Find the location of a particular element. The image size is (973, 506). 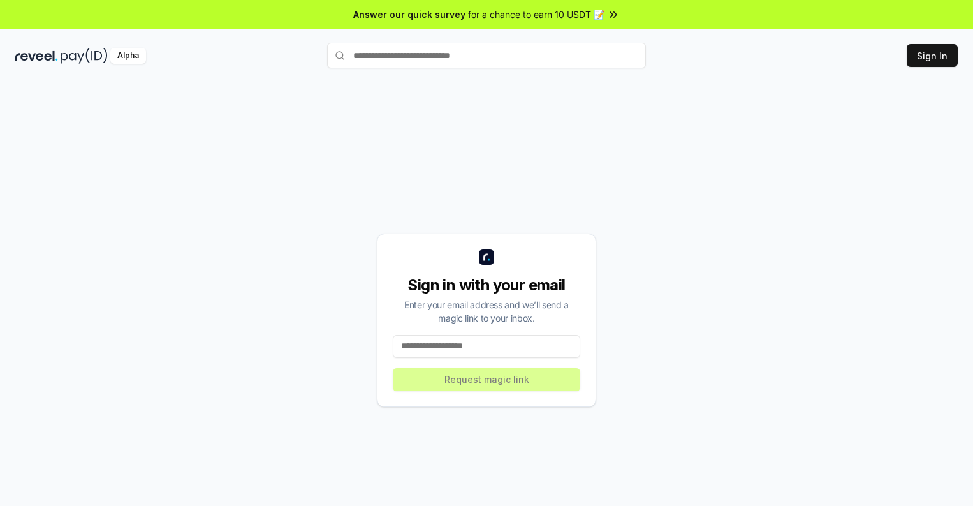

img: pay_id is located at coordinates (84, 55).